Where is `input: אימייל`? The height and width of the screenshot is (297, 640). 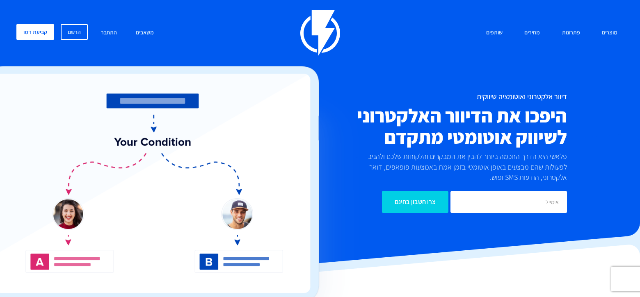 input: אימייל is located at coordinates (508, 202).